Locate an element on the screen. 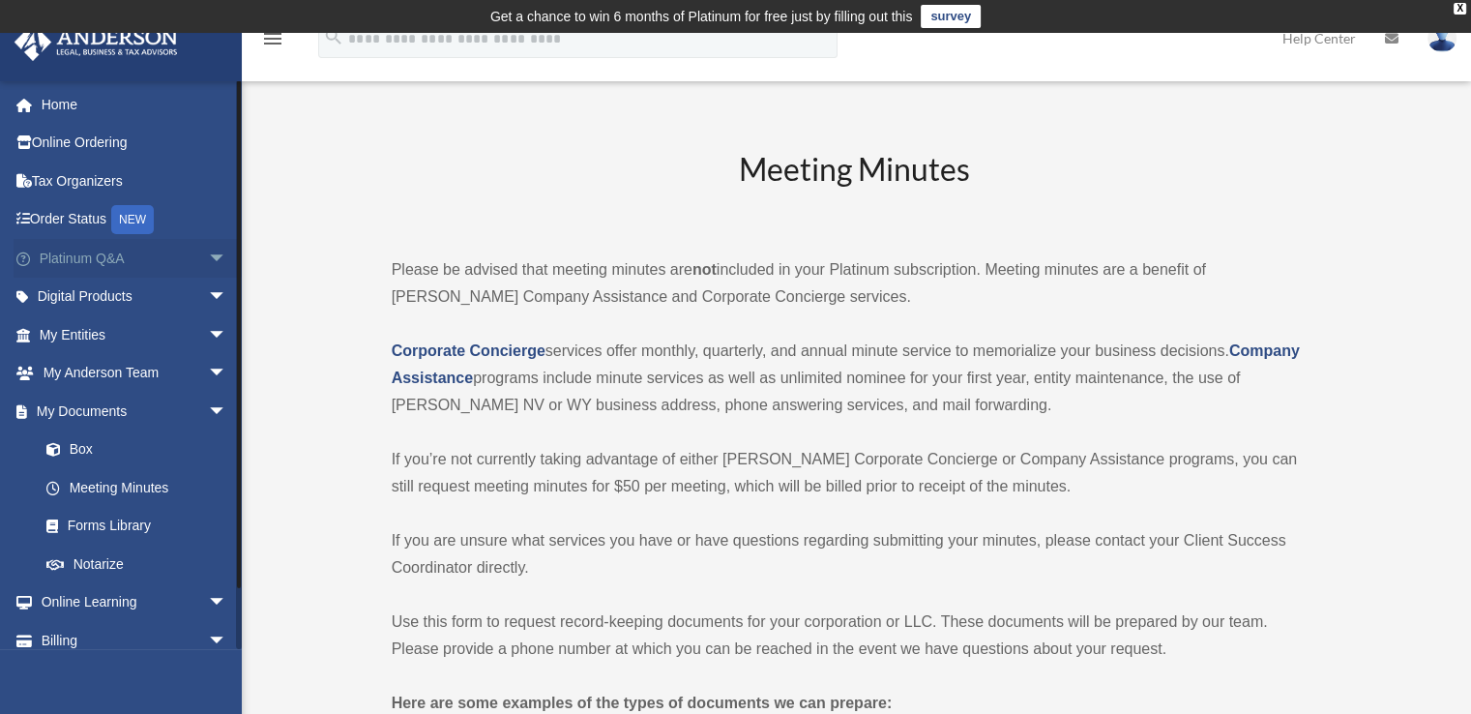 The image size is (1471, 714). a: Platinum Q&Aarrow_drop_down is located at coordinates (134, 258).